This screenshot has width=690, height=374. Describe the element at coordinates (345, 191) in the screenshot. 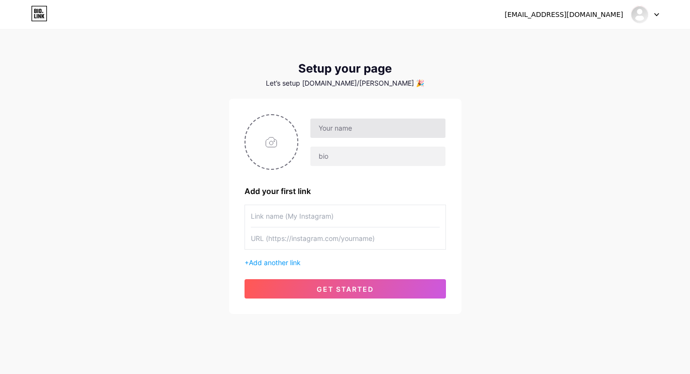

I see `div: Add your first link` at that location.